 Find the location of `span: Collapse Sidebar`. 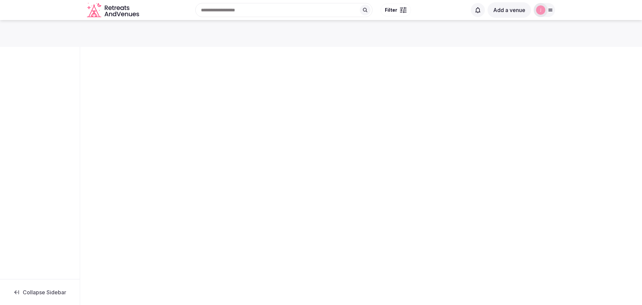

span: Collapse Sidebar is located at coordinates (44, 292).